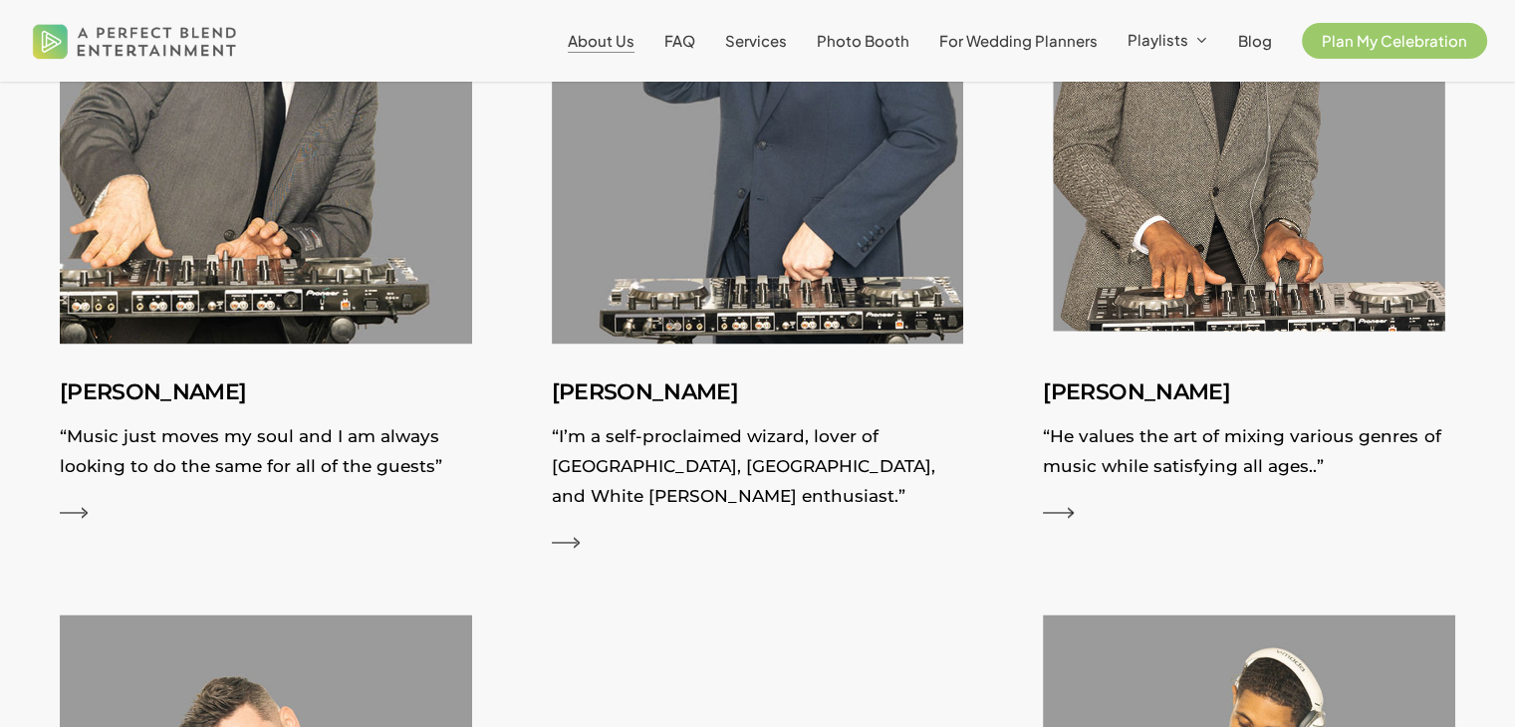 This screenshot has height=727, width=1515. I want to click on span: About Us, so click(601, 40).